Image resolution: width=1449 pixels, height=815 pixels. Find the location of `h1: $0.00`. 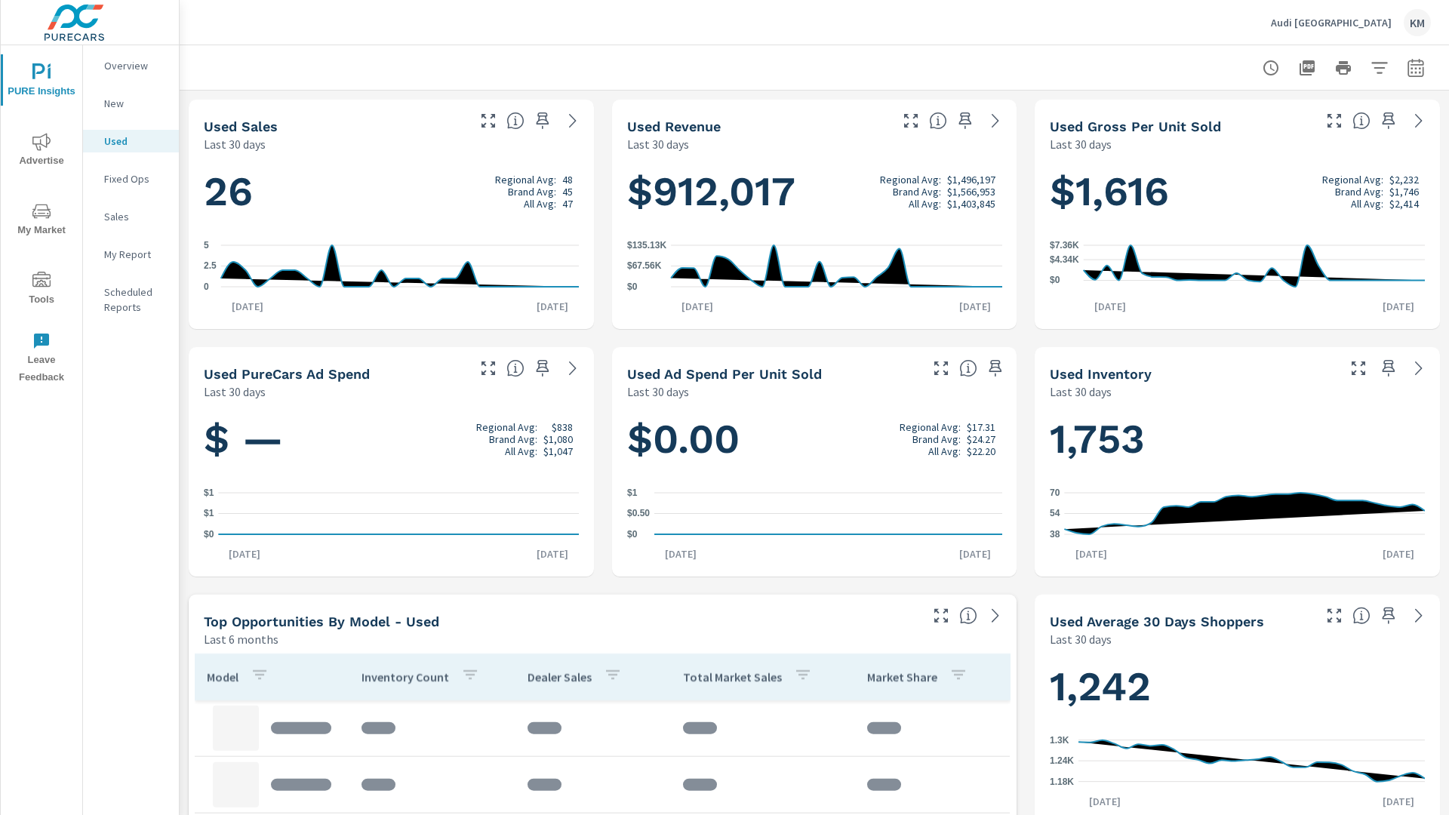

h1: $0.00 is located at coordinates (814, 439).